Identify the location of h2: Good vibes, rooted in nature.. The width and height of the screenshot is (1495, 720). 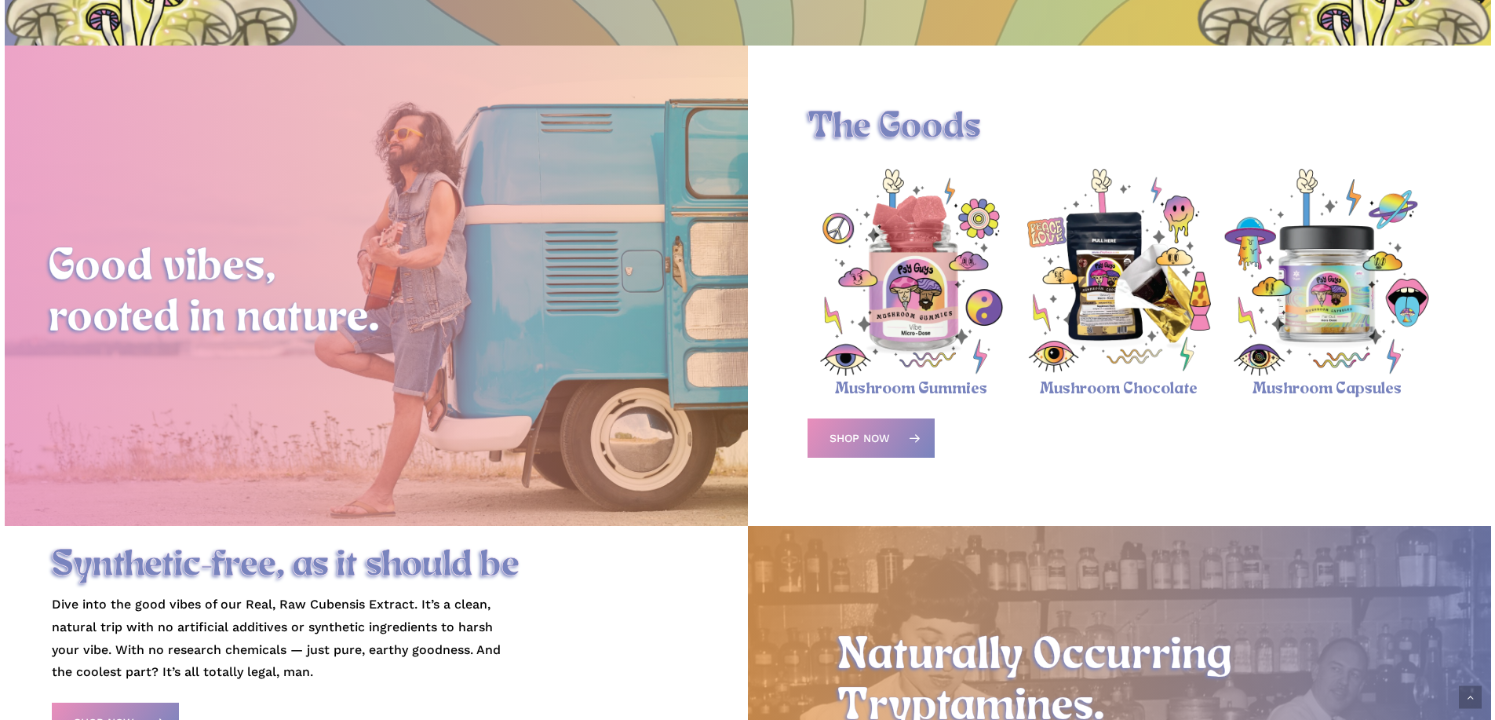
(375, 294).